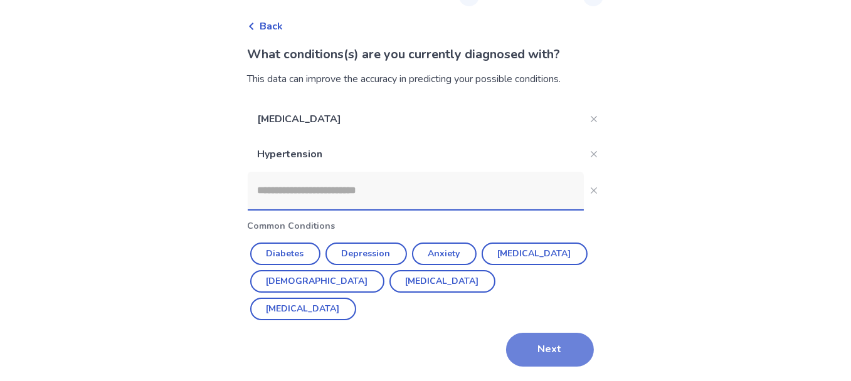  Describe the element at coordinates (366, 254) in the screenshot. I see `button: Depression` at that location.